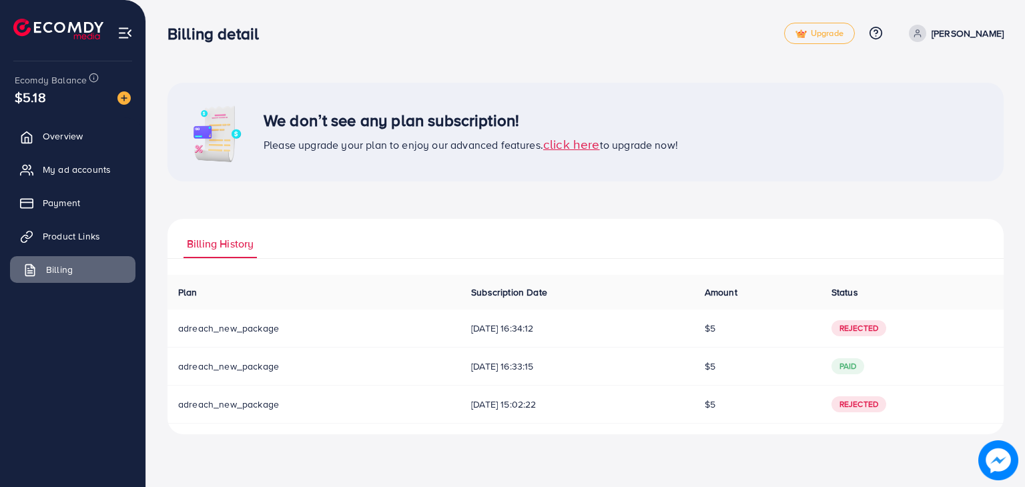  I want to click on span: Please upgrade your plan to enjoy our advanced features. to upgrade now!, so click(471, 145).